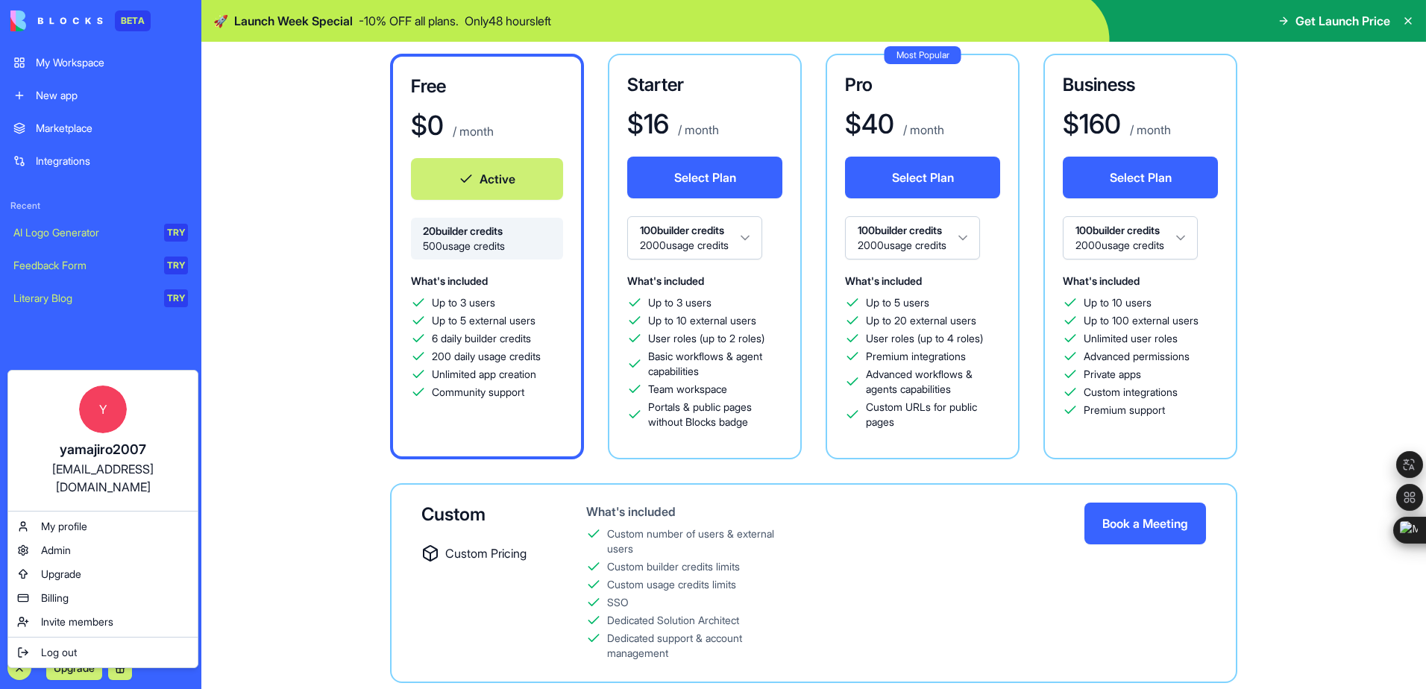 Image resolution: width=1426 pixels, height=689 pixels. I want to click on button: Start recording, so click(101, 494).